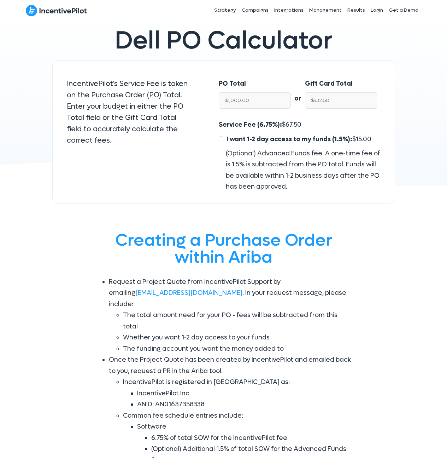  I want to click on a: Management, so click(326, 10).